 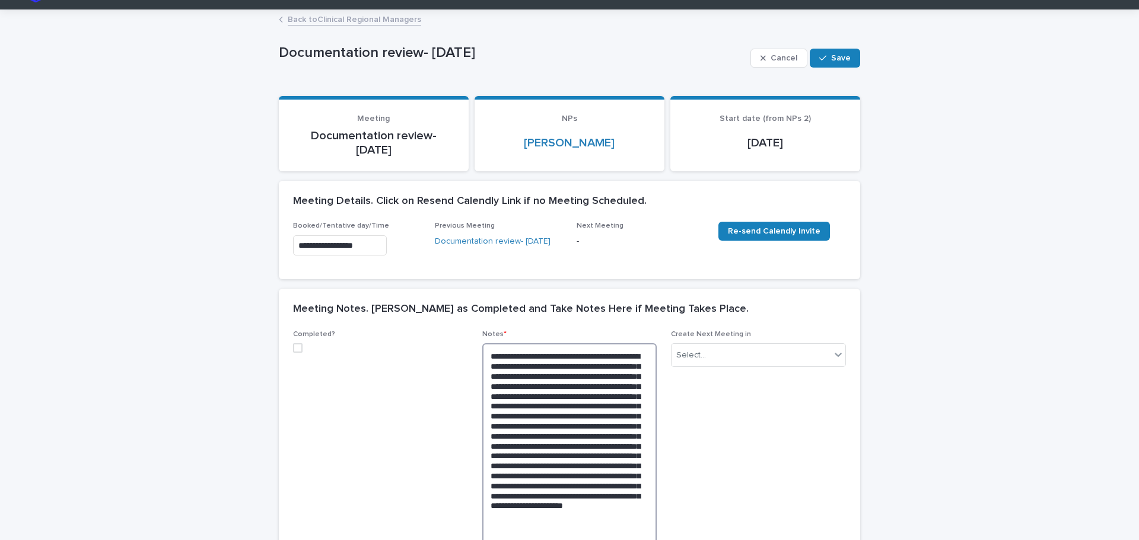 I want to click on span: Save, so click(x=841, y=58).